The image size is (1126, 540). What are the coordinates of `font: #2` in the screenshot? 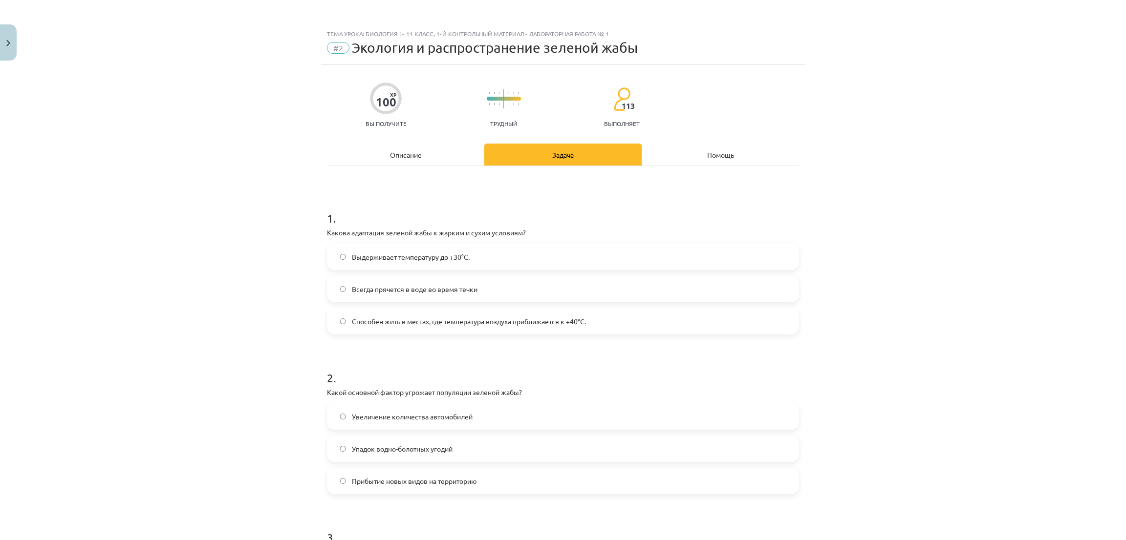 It's located at (338, 48).